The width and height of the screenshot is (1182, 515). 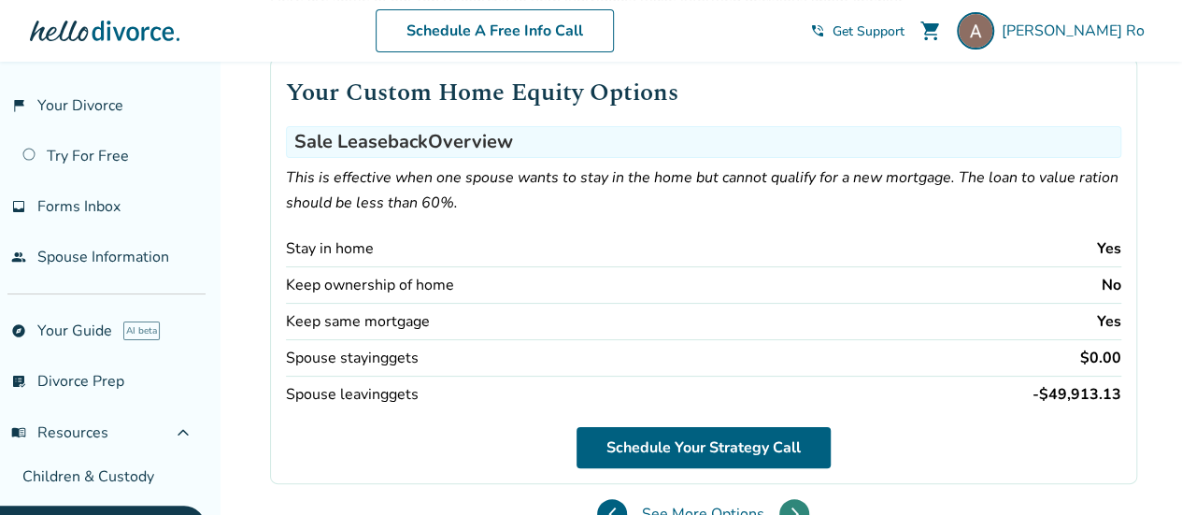 I want to click on span: Get Support, so click(x=868, y=31).